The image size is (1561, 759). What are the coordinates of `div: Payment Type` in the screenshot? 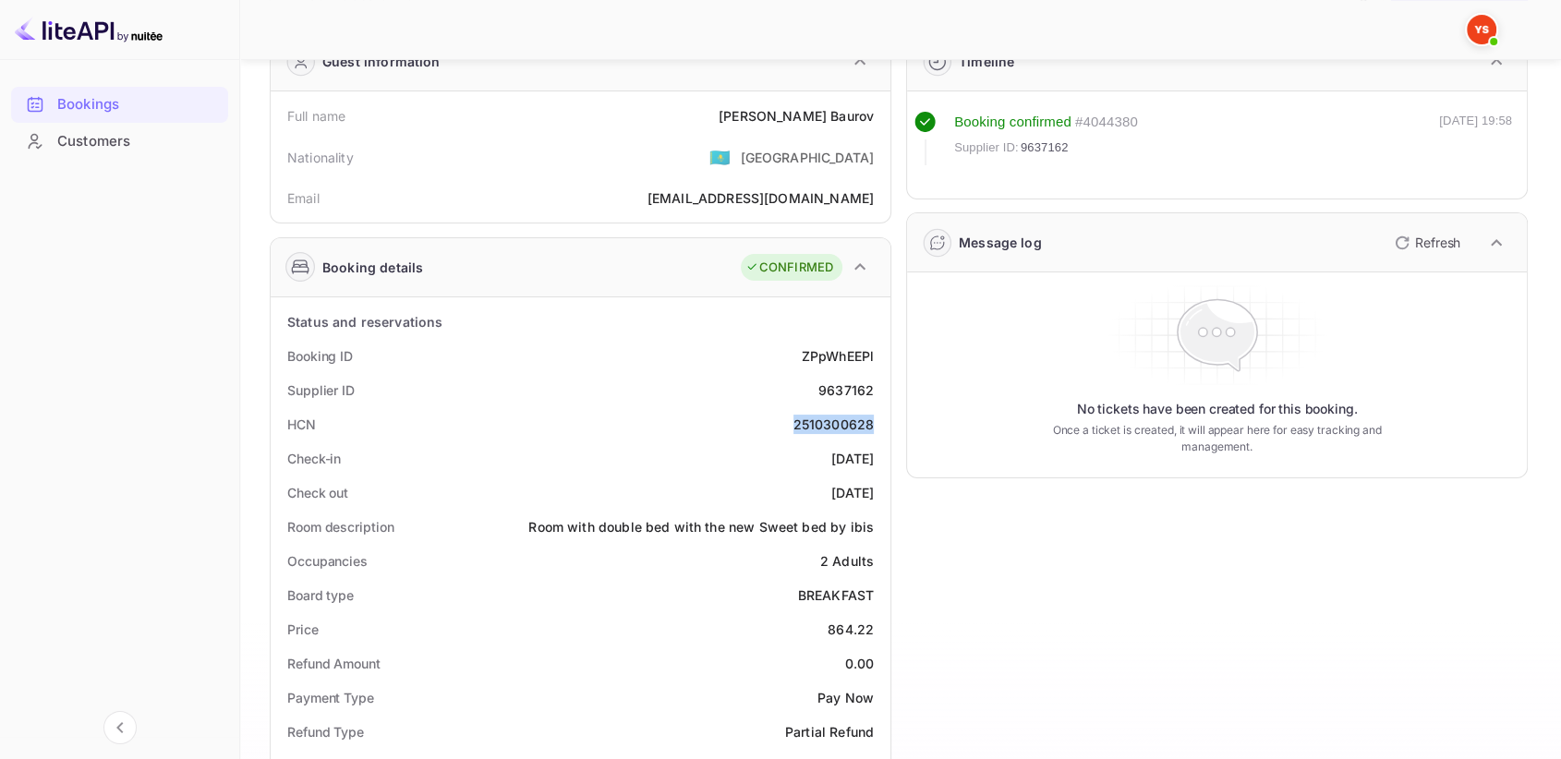 It's located at (331, 698).